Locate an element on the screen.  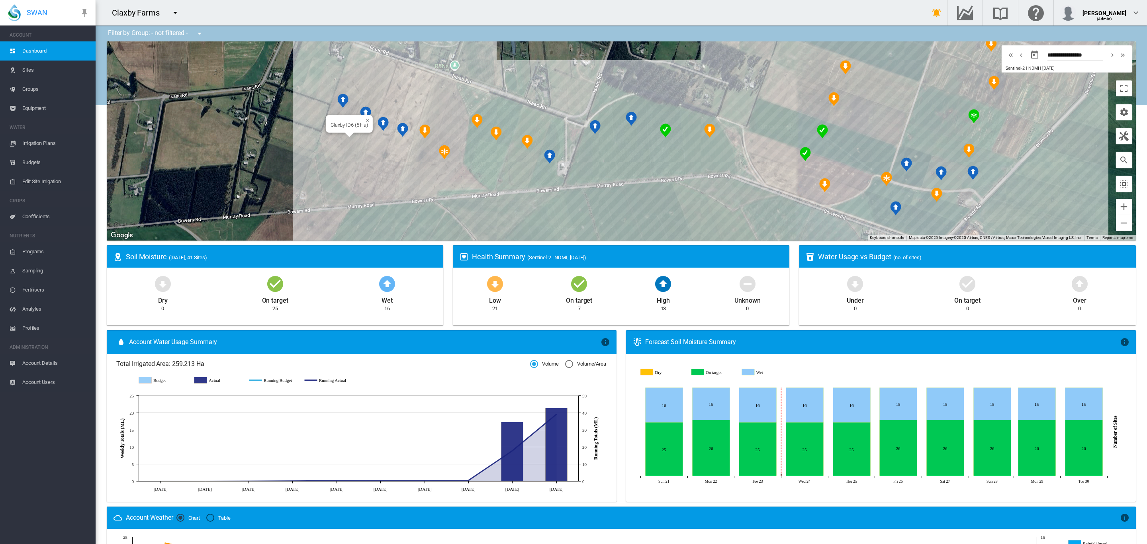
md-radio-button: Volume/Area is located at coordinates (586, 364).